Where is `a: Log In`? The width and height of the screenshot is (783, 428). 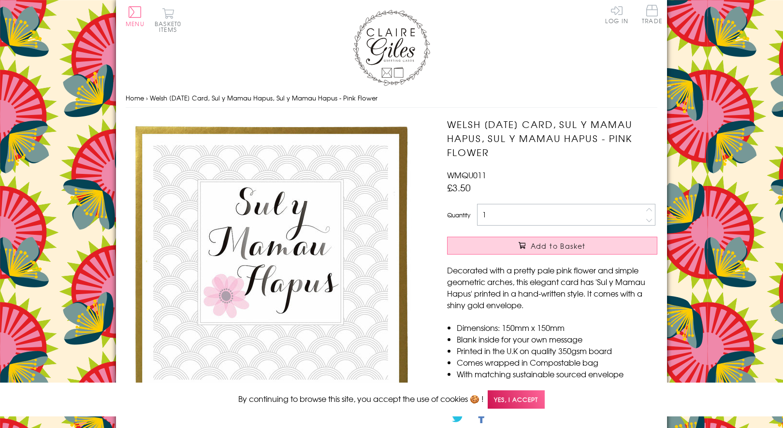 a: Log In is located at coordinates (617, 14).